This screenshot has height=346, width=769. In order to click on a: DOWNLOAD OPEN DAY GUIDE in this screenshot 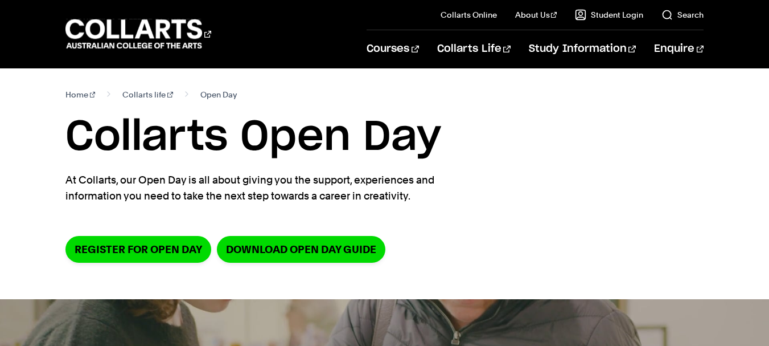, I will do `click(301, 249)`.